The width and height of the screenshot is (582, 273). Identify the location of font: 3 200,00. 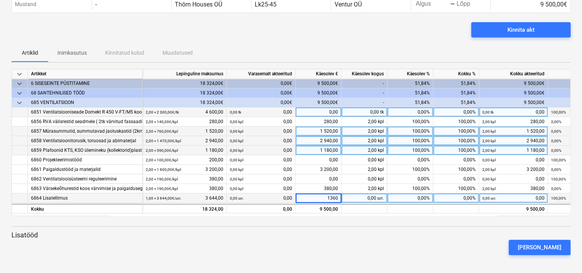
(535, 169).